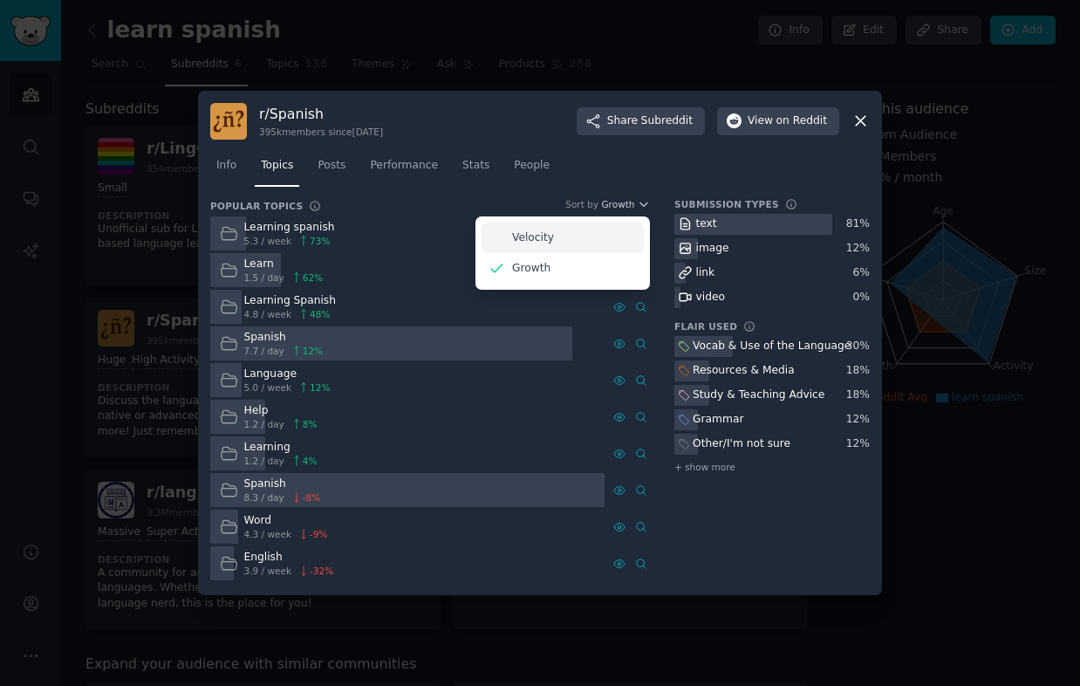 The image size is (1080, 686). Describe the element at coordinates (268, 534) in the screenshot. I see `span: 4.3 / week` at that location.